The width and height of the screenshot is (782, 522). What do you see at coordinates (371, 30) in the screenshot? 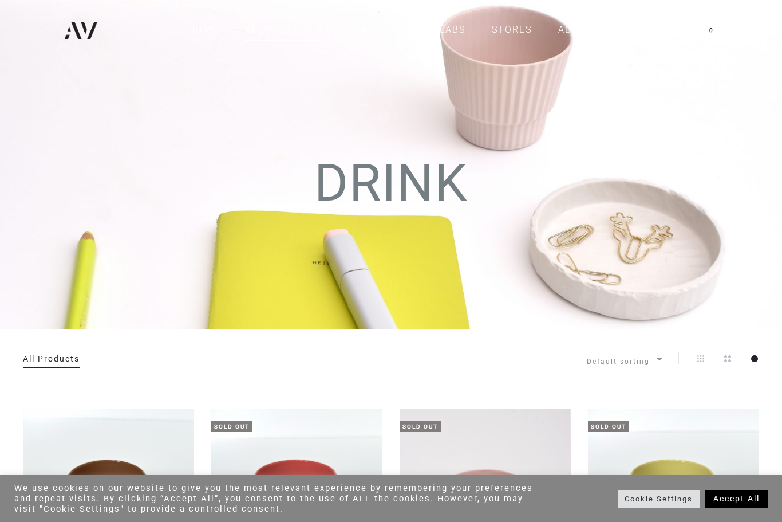
I see `a: CLASSES` at bounding box center [371, 30].